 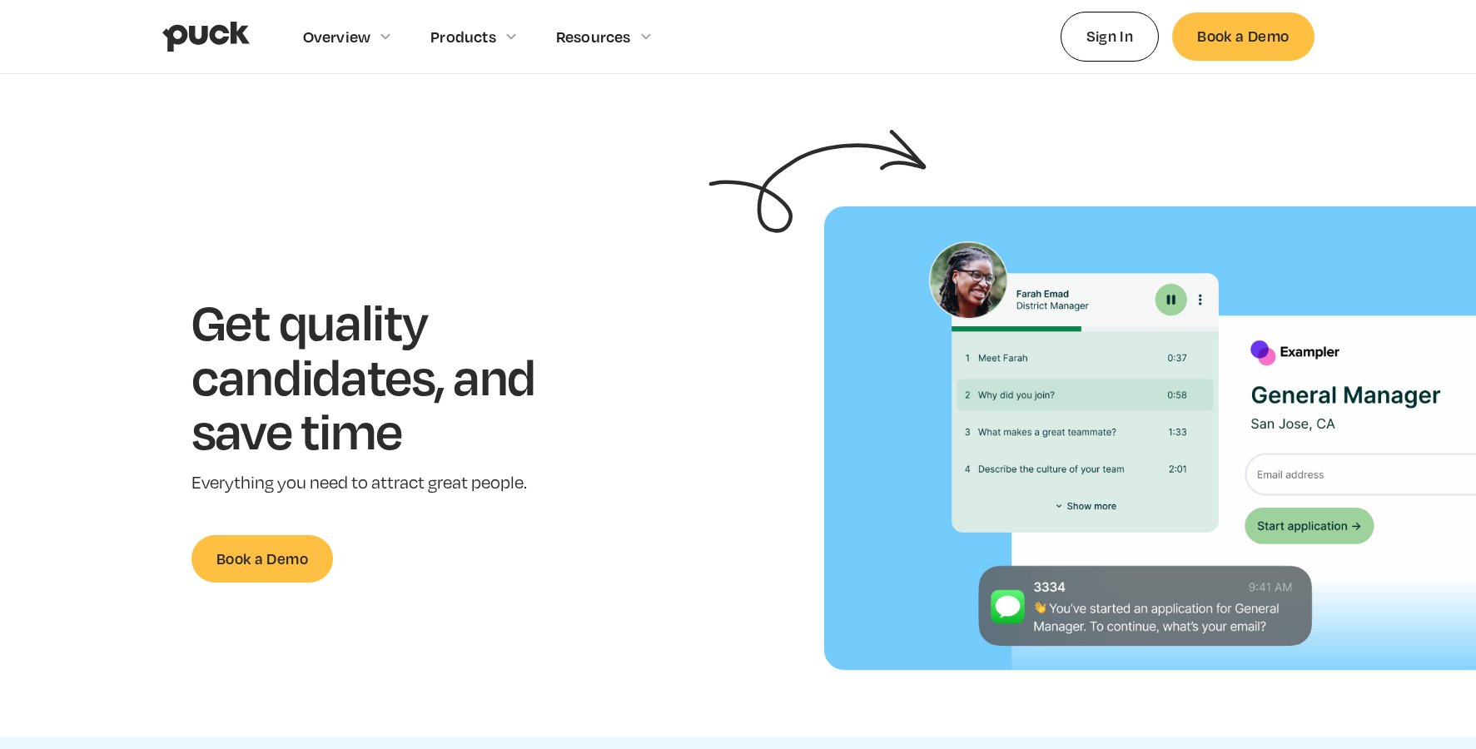 I want to click on h1: Get quality candidates, and save time, so click(x=389, y=376).